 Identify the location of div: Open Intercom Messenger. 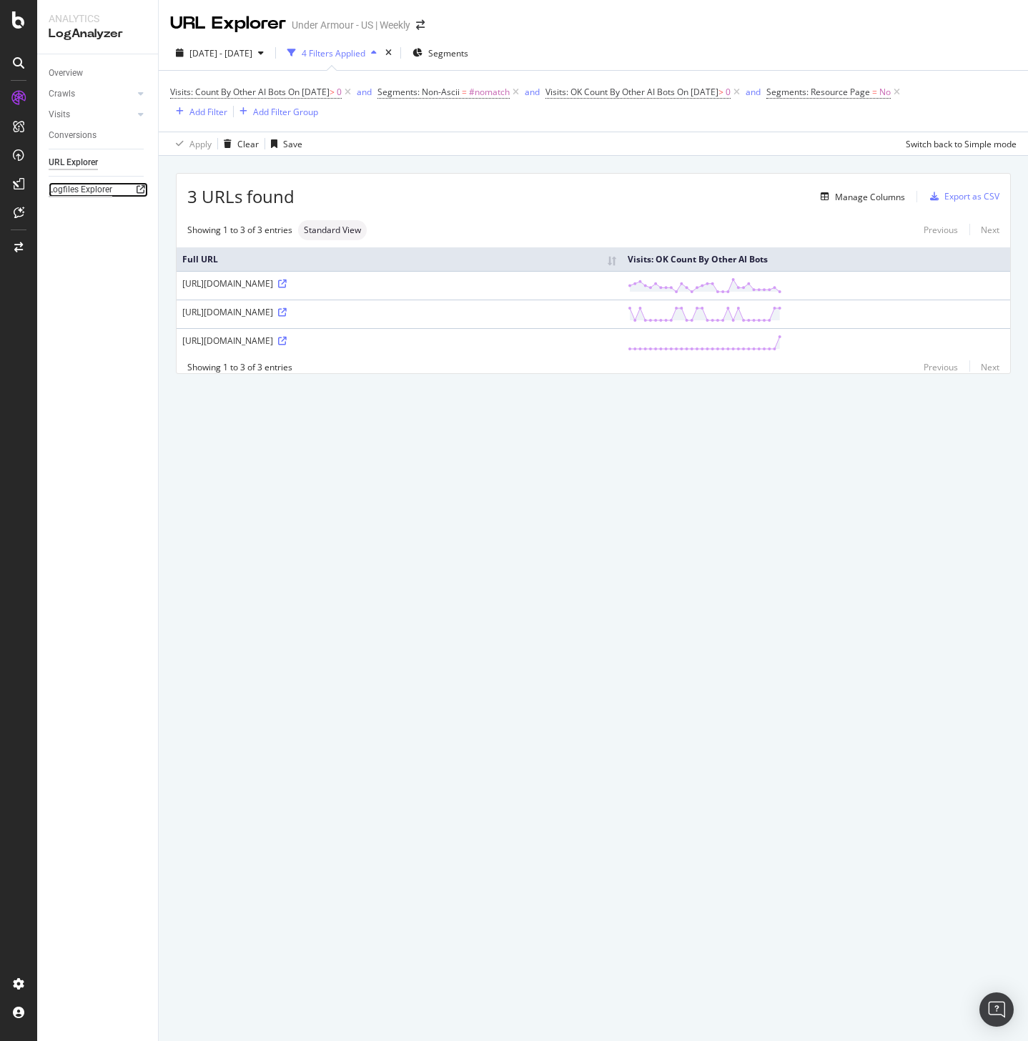
(997, 1010).